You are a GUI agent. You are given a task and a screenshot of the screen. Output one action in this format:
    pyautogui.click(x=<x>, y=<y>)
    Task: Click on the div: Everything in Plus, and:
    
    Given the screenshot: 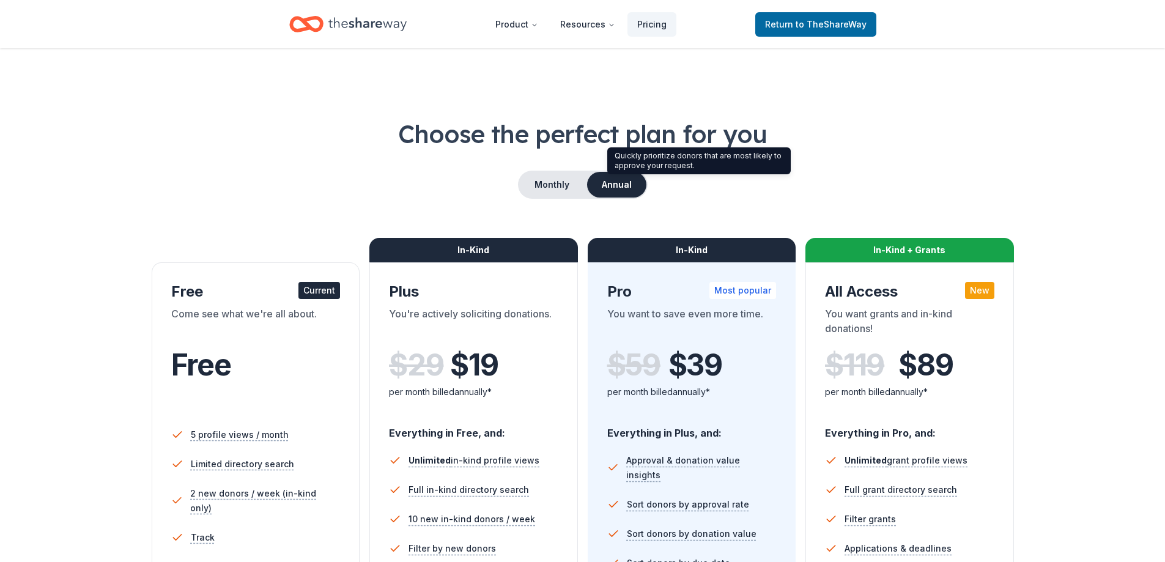 What is the action you would take?
    pyautogui.click(x=692, y=428)
    